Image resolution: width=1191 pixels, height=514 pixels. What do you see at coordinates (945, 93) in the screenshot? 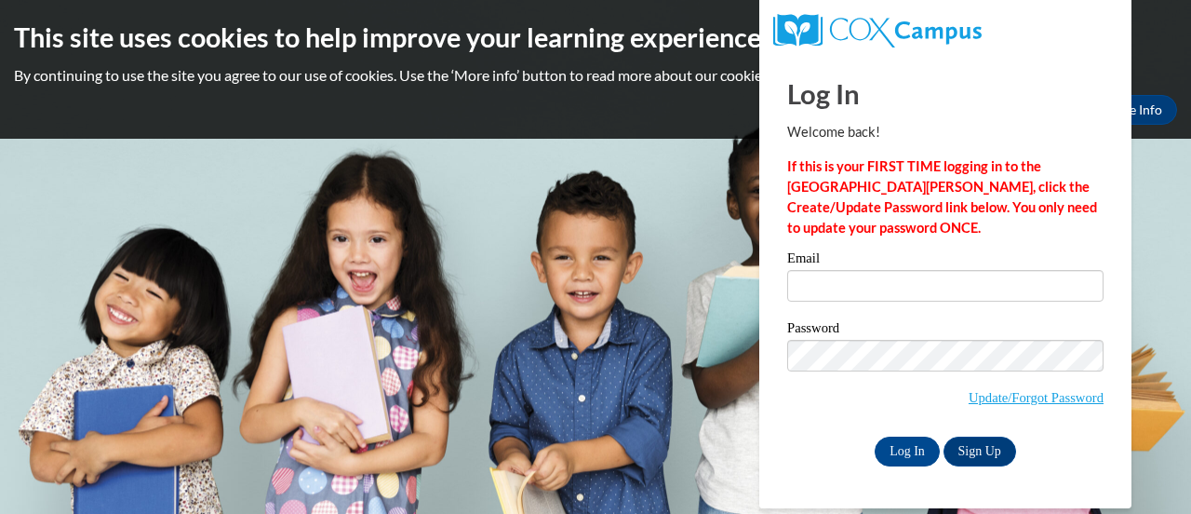
I see `h1: Log In` at bounding box center [945, 93].